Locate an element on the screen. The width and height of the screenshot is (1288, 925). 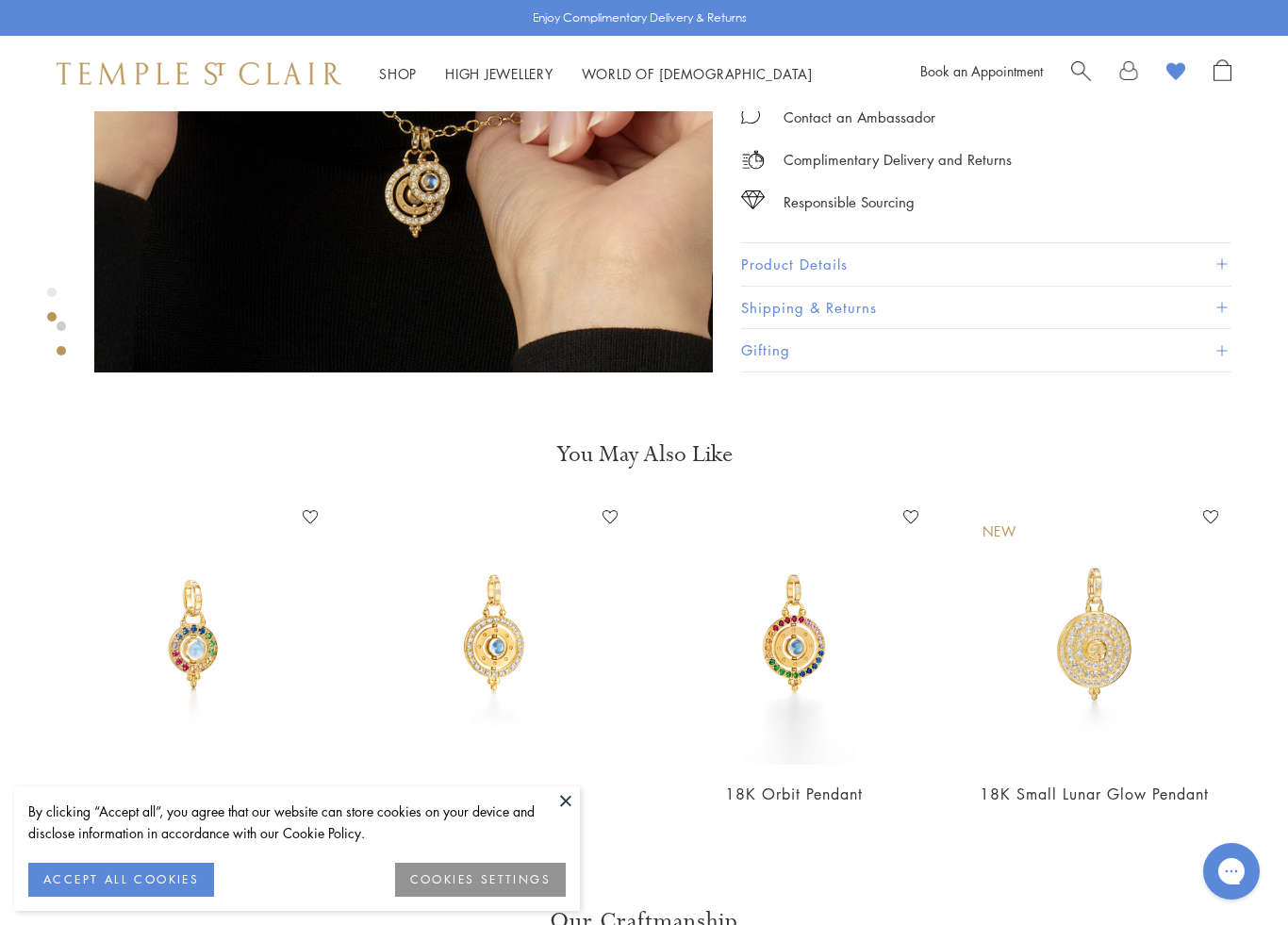
div: New is located at coordinates (999, 532).